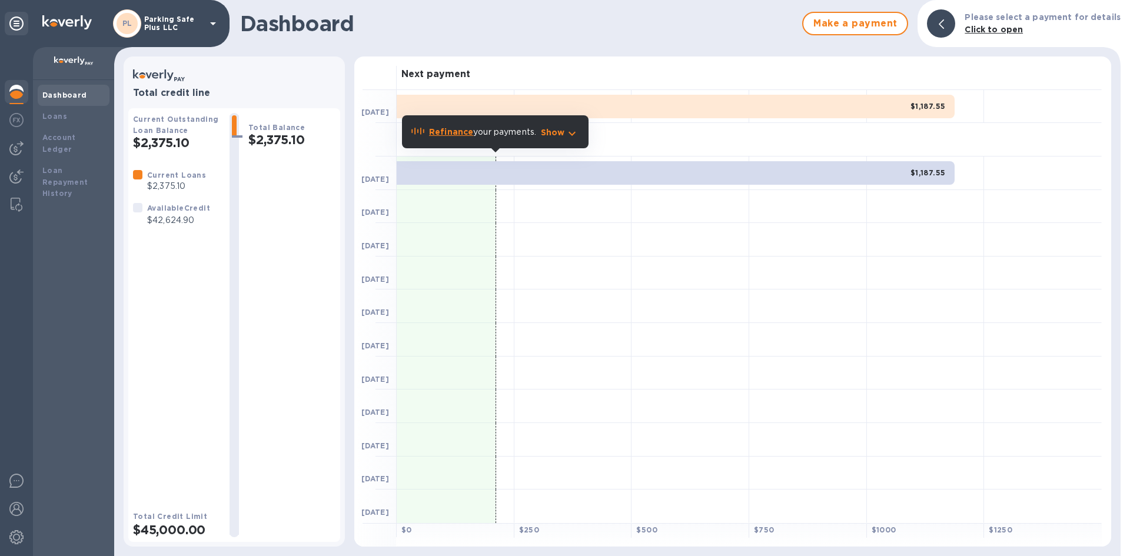  What do you see at coordinates (277, 127) in the screenshot?
I see `b: Total Balance` at bounding box center [277, 127].